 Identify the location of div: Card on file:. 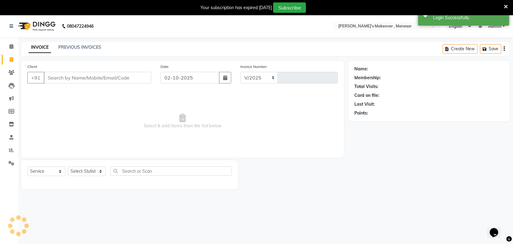
(367, 95).